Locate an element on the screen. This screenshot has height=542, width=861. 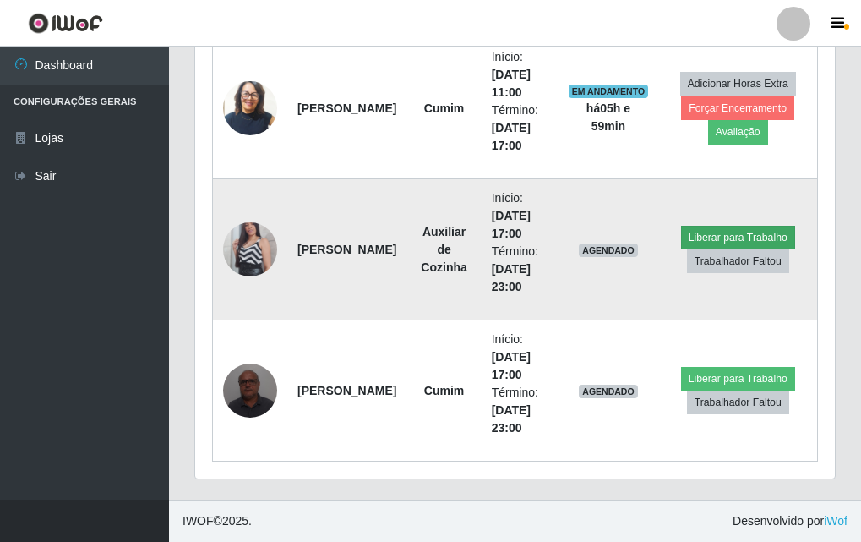
img: CoreUI Logo is located at coordinates (65, 23).